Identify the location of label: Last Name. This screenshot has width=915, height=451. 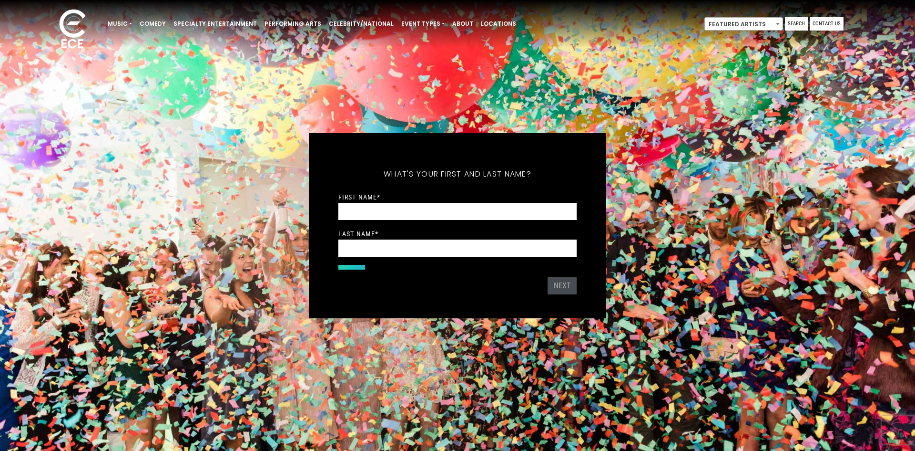
(359, 234).